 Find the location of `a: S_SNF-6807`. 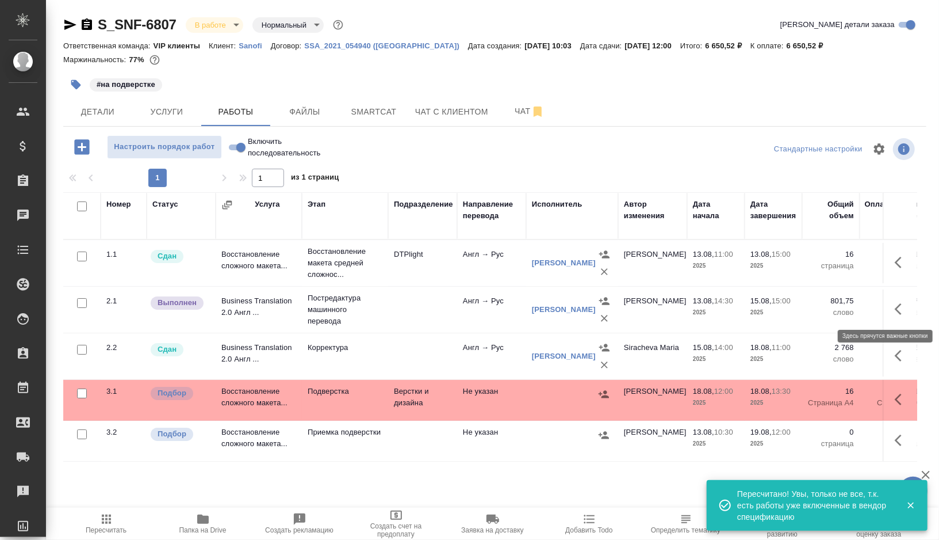

a: S_SNF-6807 is located at coordinates (137, 24).